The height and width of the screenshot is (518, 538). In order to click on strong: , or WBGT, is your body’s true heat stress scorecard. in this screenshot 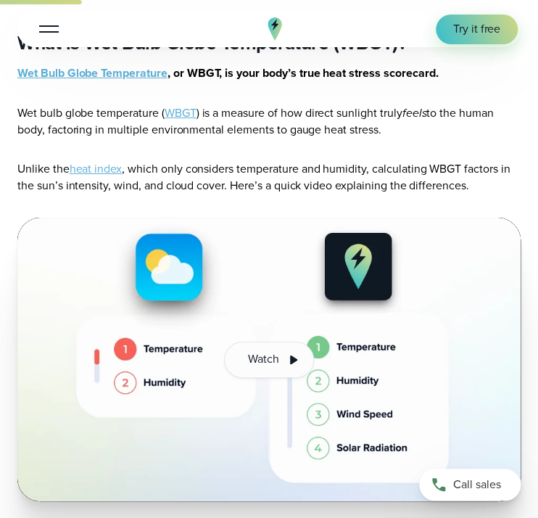, I will do `click(228, 73)`.